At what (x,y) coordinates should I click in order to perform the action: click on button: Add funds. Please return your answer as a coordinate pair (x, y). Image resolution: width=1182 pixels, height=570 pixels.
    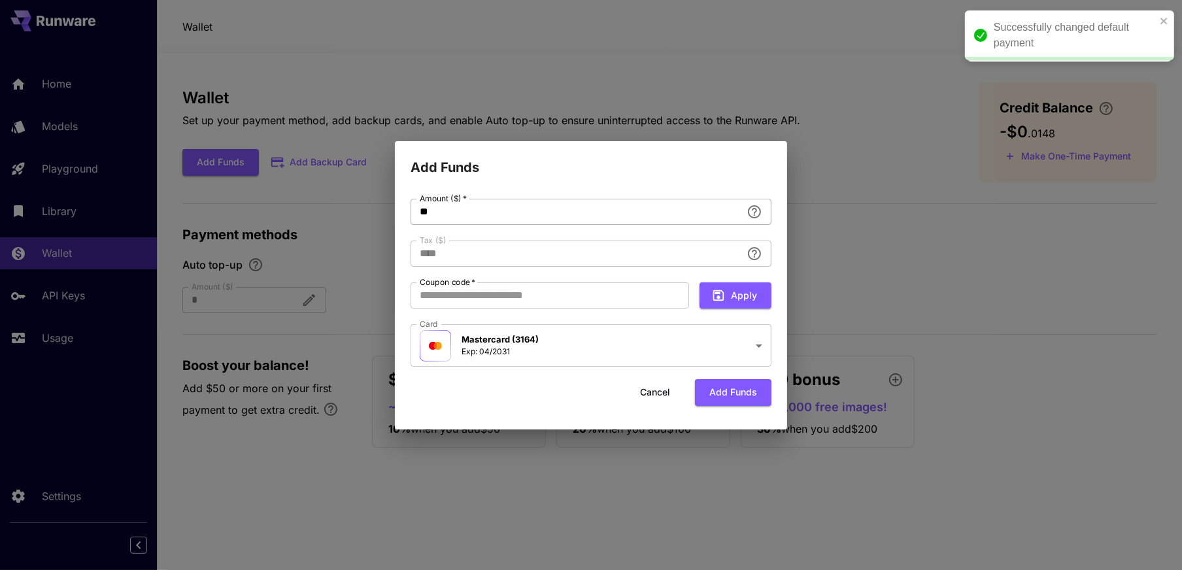
    Looking at the image, I should click on (733, 392).